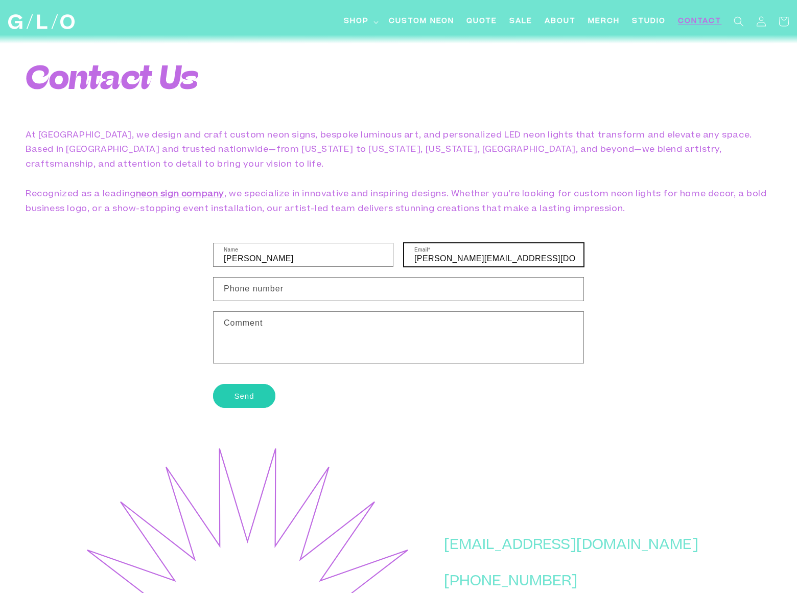 This screenshot has width=797, height=593. I want to click on a: Contact, so click(700, 21).